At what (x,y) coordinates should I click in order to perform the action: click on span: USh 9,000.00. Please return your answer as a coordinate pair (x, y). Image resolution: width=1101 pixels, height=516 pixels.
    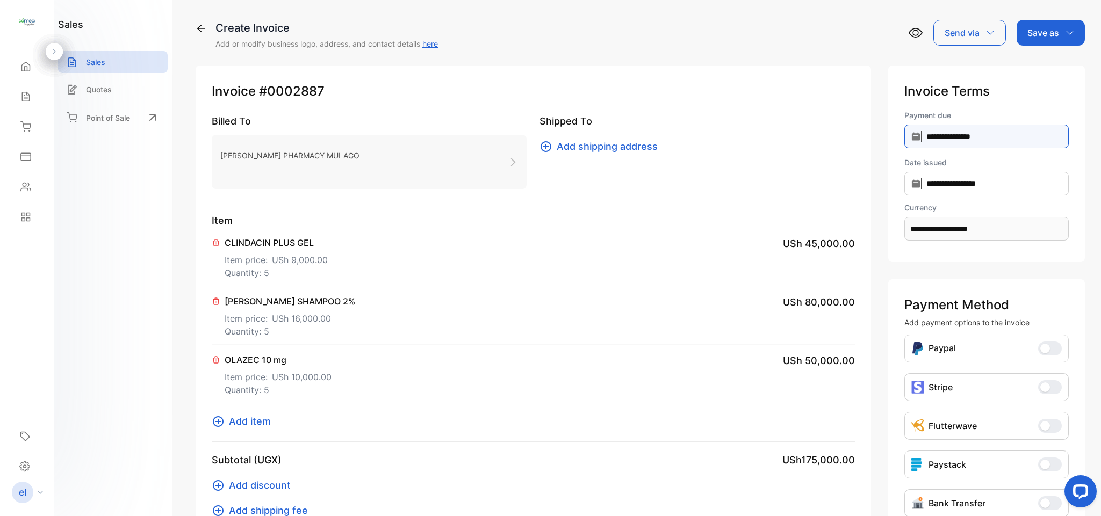
    Looking at the image, I should click on (300, 260).